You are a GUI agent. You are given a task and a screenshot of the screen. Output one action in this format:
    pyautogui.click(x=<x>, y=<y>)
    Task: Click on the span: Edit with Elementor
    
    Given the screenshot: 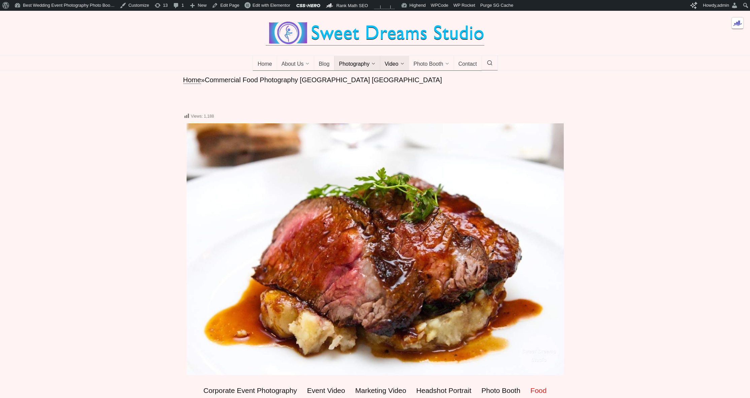 What is the action you would take?
    pyautogui.click(x=271, y=5)
    